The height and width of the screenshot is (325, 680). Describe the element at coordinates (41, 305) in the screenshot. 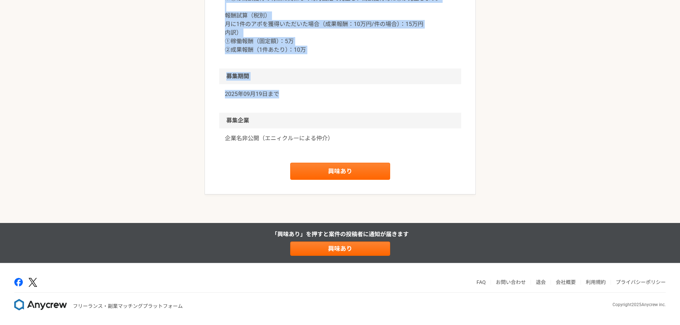

I see `img: 8DqYSo04kwAAAAASUVORK5CYII=` at that location.